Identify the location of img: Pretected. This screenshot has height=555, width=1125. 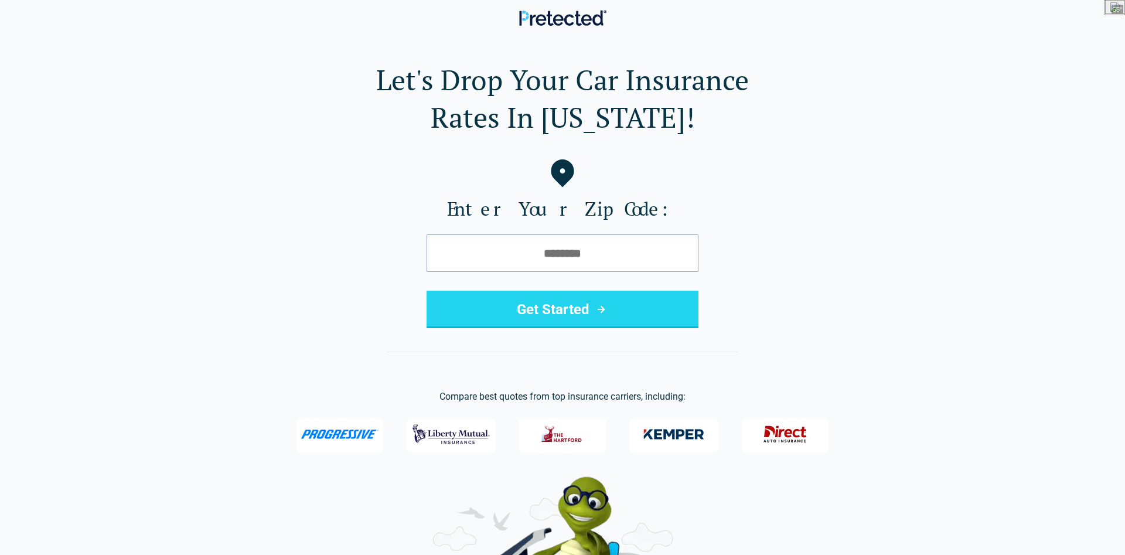
(563, 18).